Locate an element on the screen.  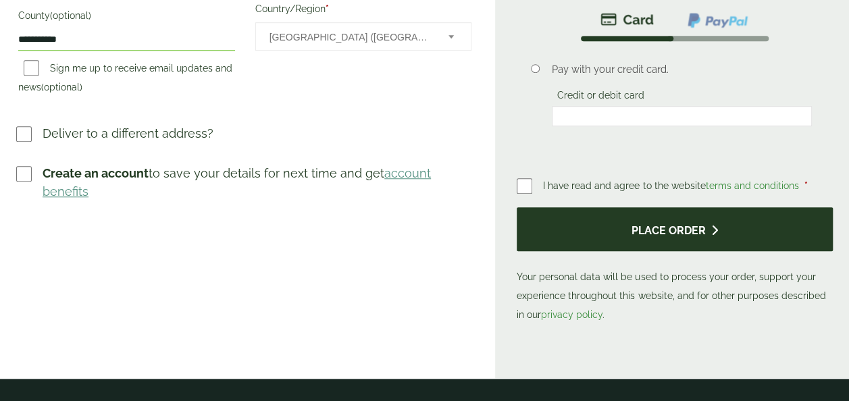
a: privacy policy is located at coordinates (571, 315).